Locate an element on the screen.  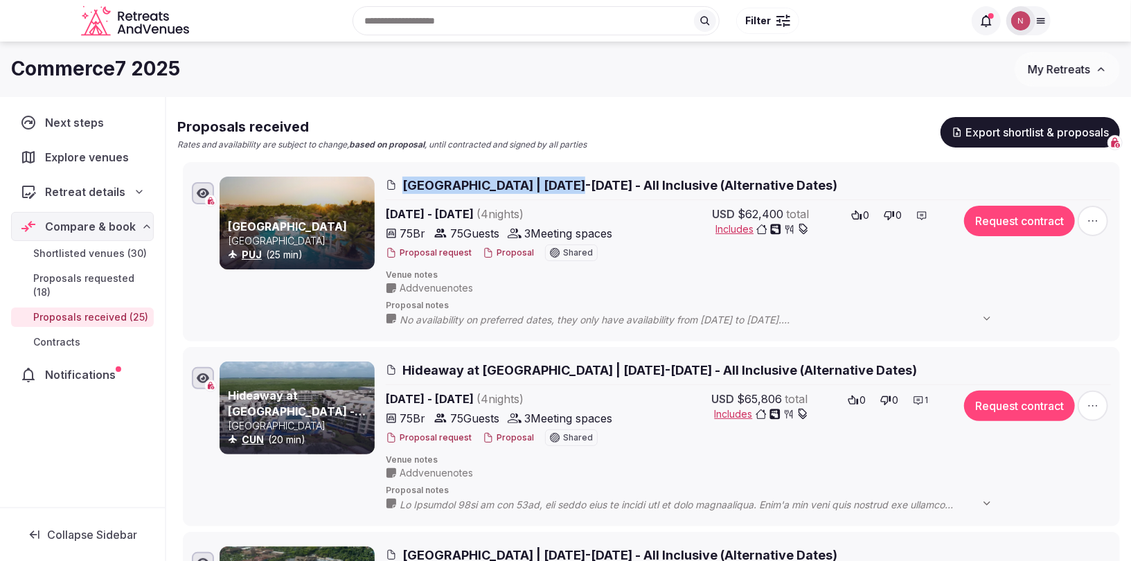
h2: Proposals received is located at coordinates (382, 127).